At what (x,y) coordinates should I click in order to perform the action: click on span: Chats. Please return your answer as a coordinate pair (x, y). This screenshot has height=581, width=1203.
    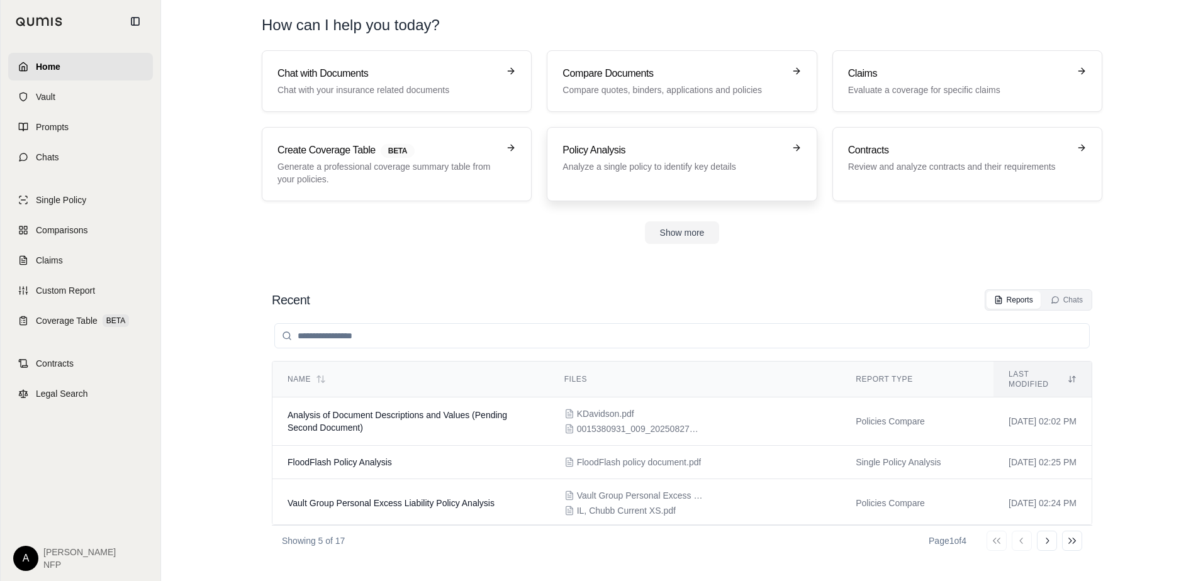
    Looking at the image, I should click on (47, 157).